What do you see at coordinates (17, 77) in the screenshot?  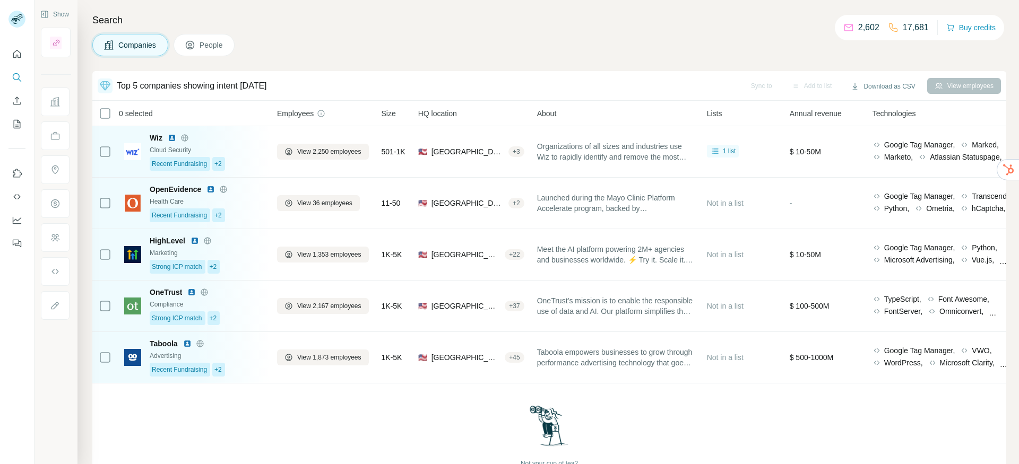 I see `button: Search` at bounding box center [17, 77].